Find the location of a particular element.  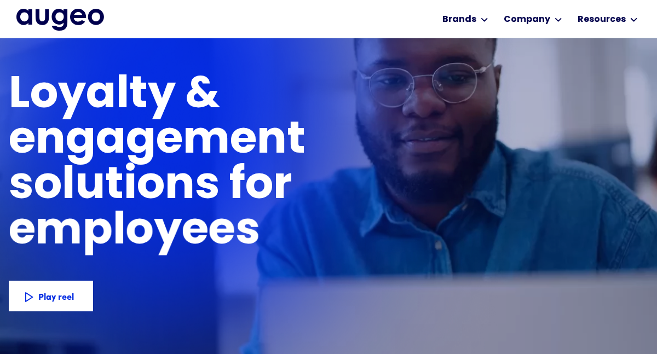

div: Brands is located at coordinates (459, 20).